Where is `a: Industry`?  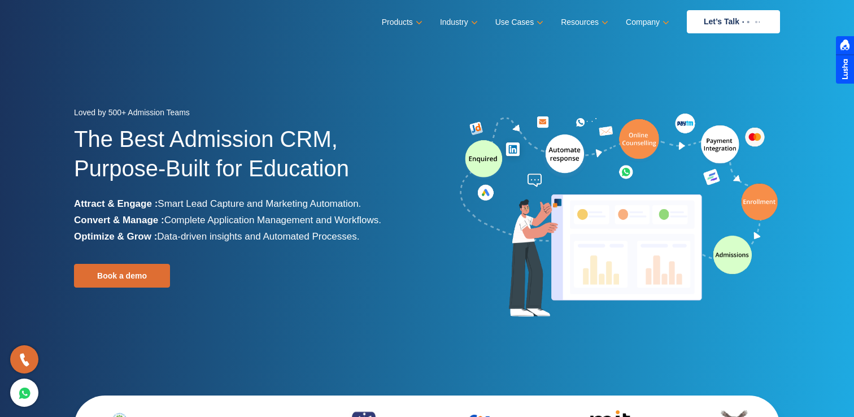 a: Industry is located at coordinates (458, 22).